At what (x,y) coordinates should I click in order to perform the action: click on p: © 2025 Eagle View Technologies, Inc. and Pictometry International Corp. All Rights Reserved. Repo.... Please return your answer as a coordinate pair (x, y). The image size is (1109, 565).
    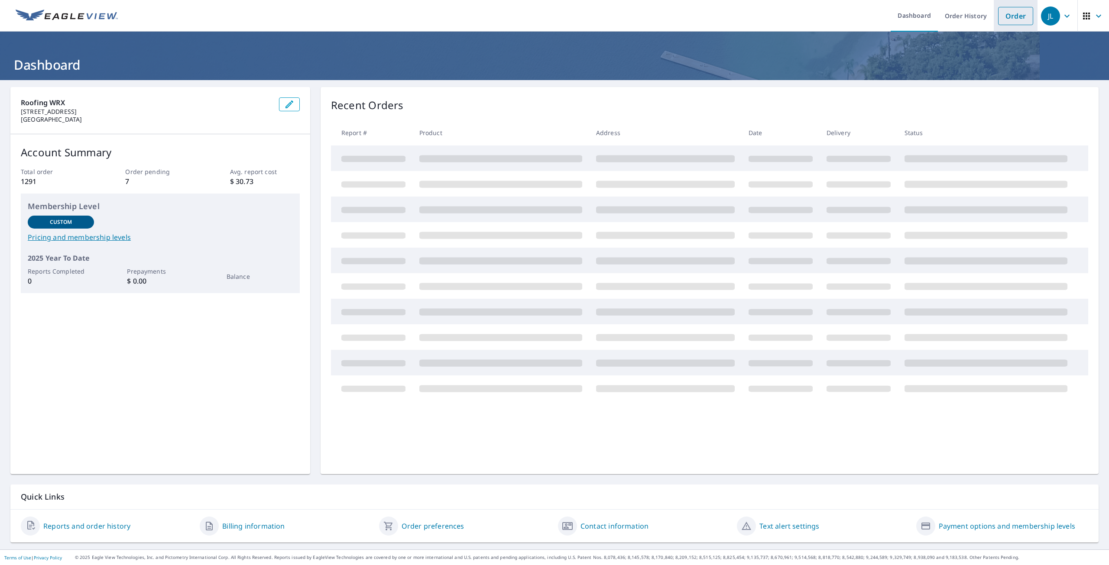
    Looking at the image, I should click on (590, 557).